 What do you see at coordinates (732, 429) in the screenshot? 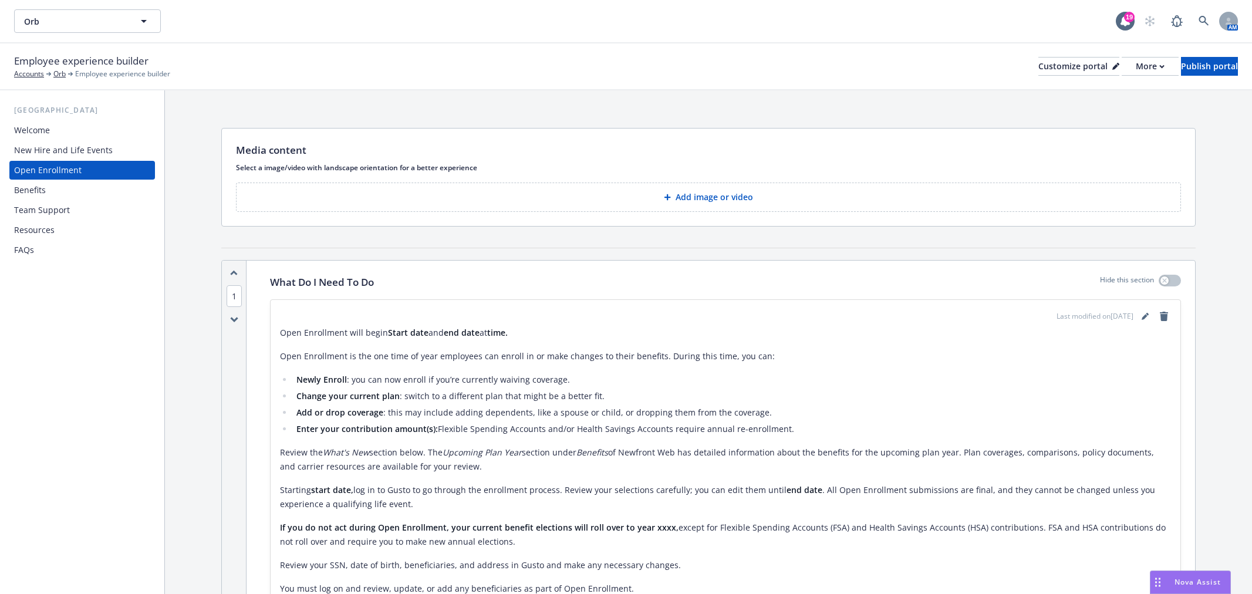
I see `li: Flexible Spending Accounts and/or Health Savings Accounts require annual re-enrollment.` at bounding box center [732, 429].